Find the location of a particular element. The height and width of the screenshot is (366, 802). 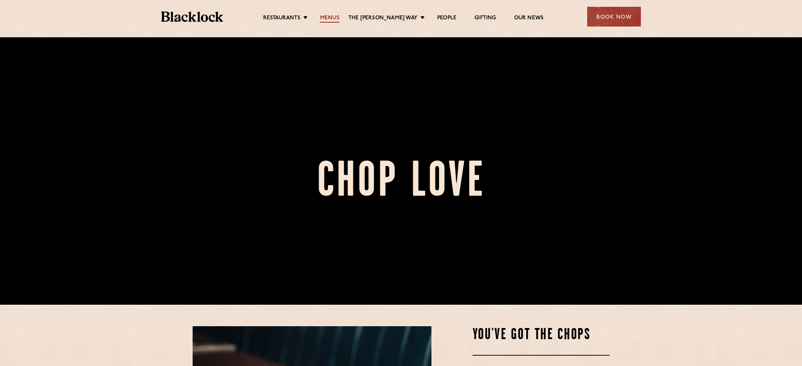

h2: You've Got The Chops is located at coordinates (541, 335).